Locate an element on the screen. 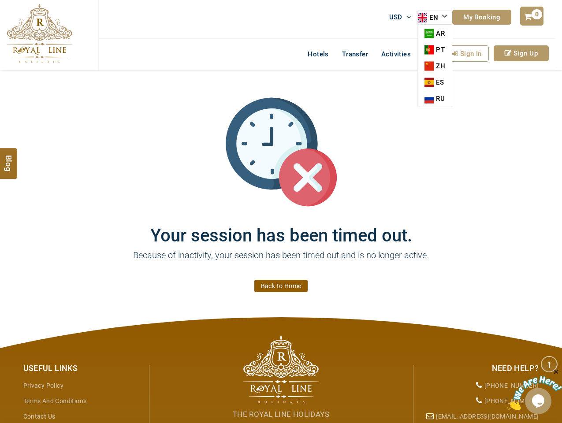 The height and width of the screenshot is (423, 562). a: Hotels is located at coordinates (318, 54).